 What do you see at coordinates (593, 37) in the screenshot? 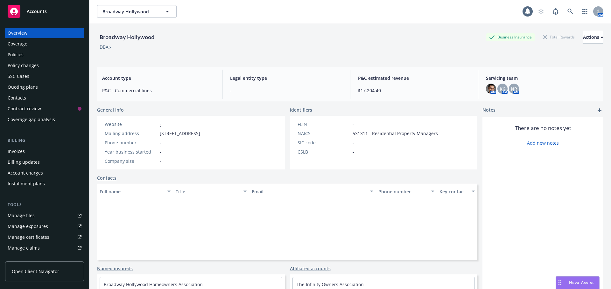
I see `button: Actions` at bounding box center [593, 37].